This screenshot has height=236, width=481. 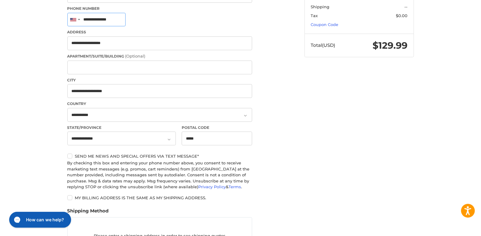 What do you see at coordinates (390, 45) in the screenshot?
I see `span: $129.99` at bounding box center [390, 45].